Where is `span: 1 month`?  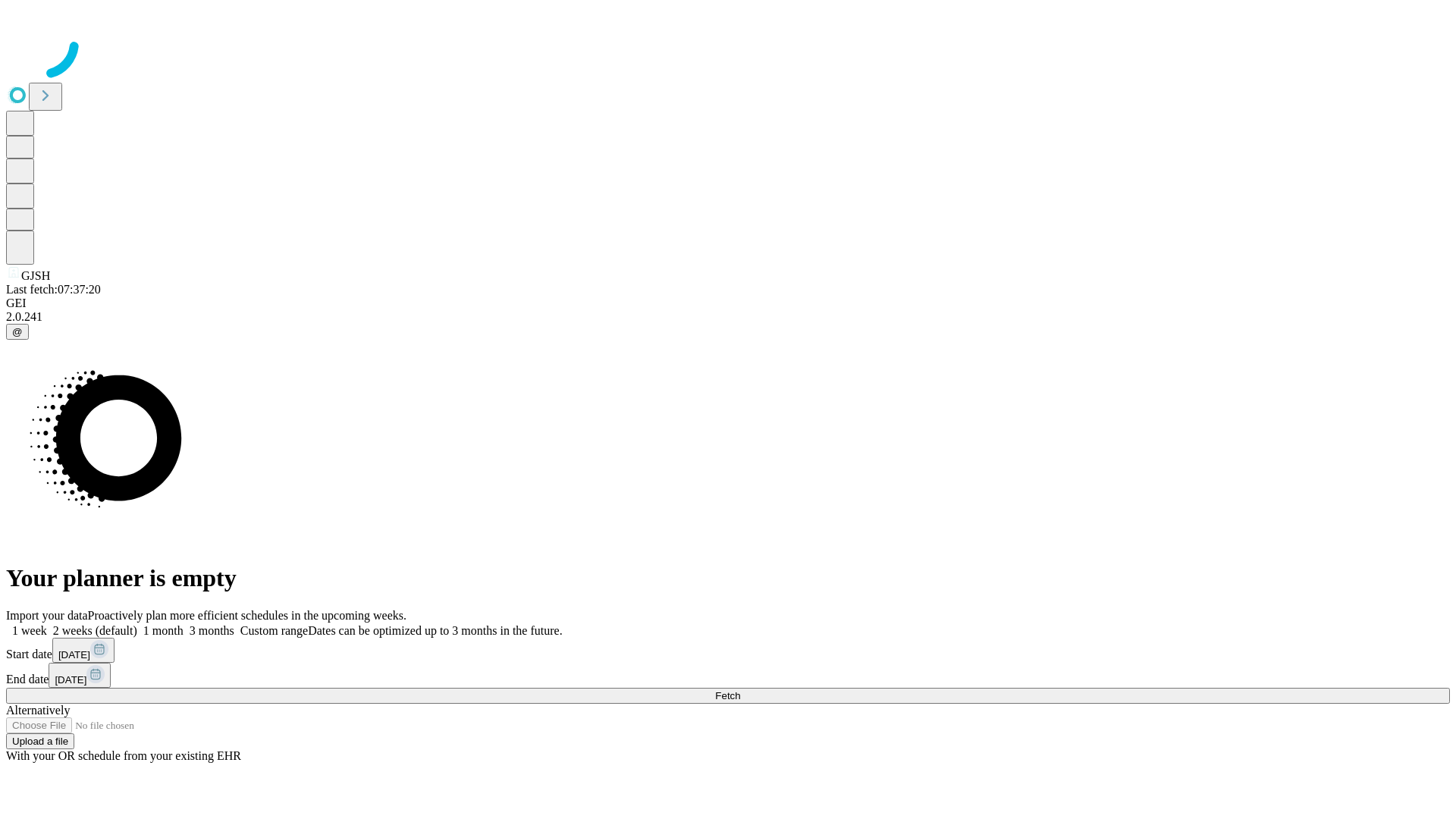 span: 1 month is located at coordinates (163, 630).